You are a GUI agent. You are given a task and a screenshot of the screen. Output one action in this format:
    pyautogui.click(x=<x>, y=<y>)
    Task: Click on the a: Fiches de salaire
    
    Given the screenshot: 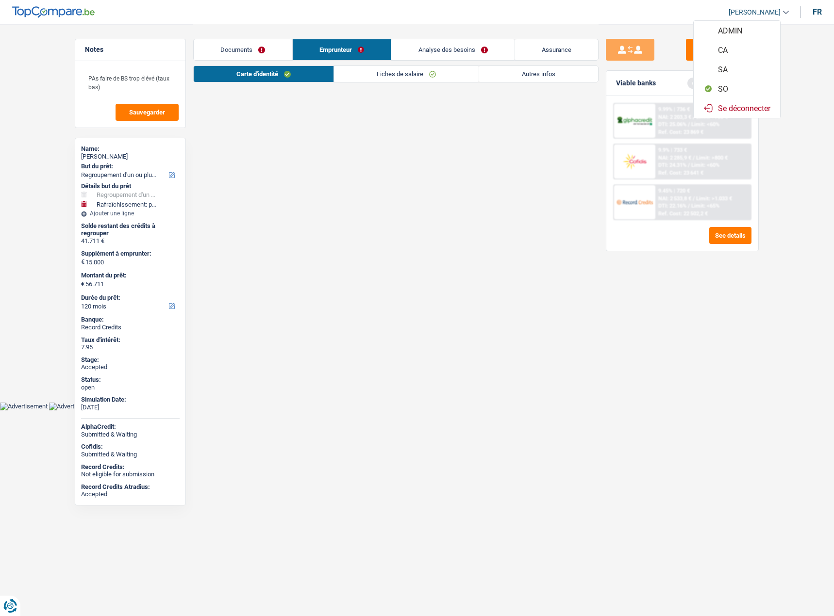 What is the action you would take?
    pyautogui.click(x=406, y=74)
    